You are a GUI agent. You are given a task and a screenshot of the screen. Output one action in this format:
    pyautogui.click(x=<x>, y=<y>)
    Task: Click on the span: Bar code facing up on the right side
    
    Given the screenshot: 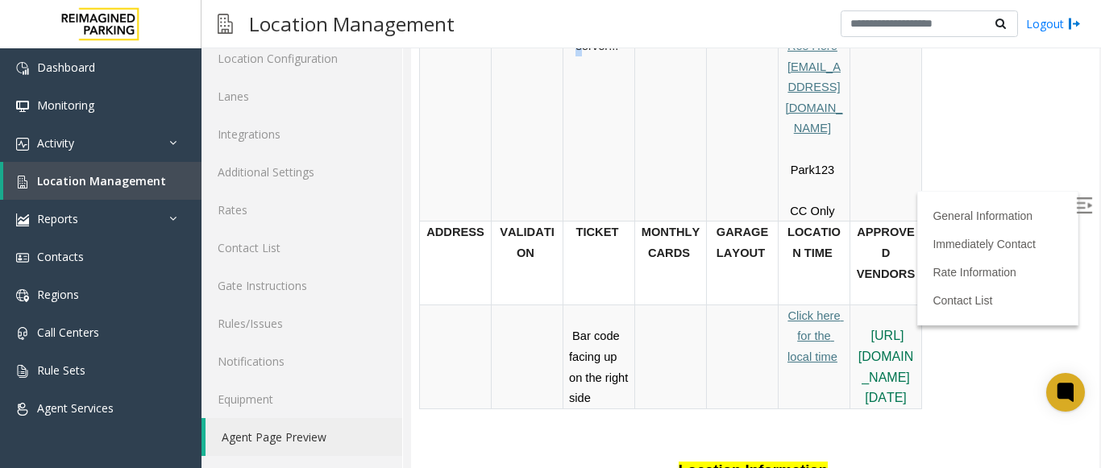 What is the action you would take?
    pyautogui.click(x=189, y=331)
    